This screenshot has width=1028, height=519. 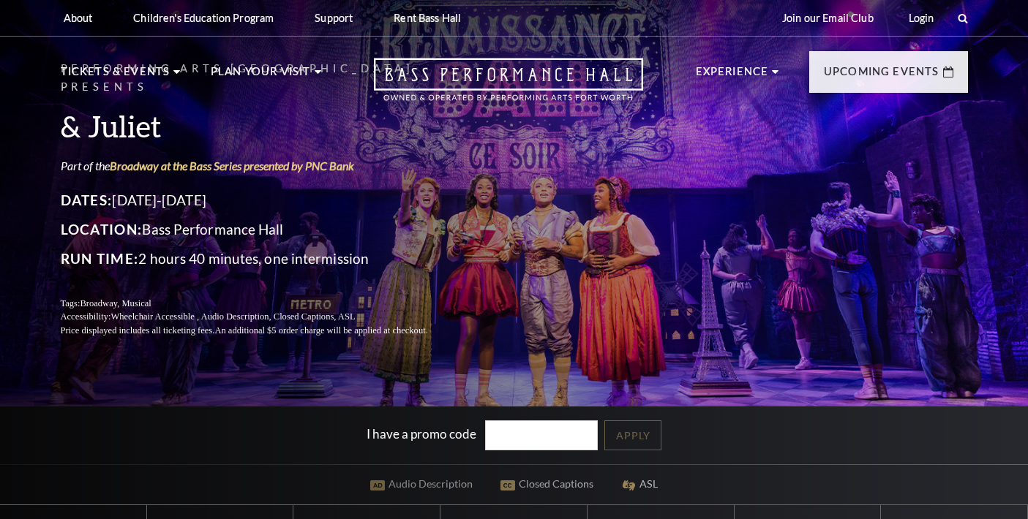 What do you see at coordinates (262, 166) in the screenshot?
I see `p: Part of the` at bounding box center [262, 166].